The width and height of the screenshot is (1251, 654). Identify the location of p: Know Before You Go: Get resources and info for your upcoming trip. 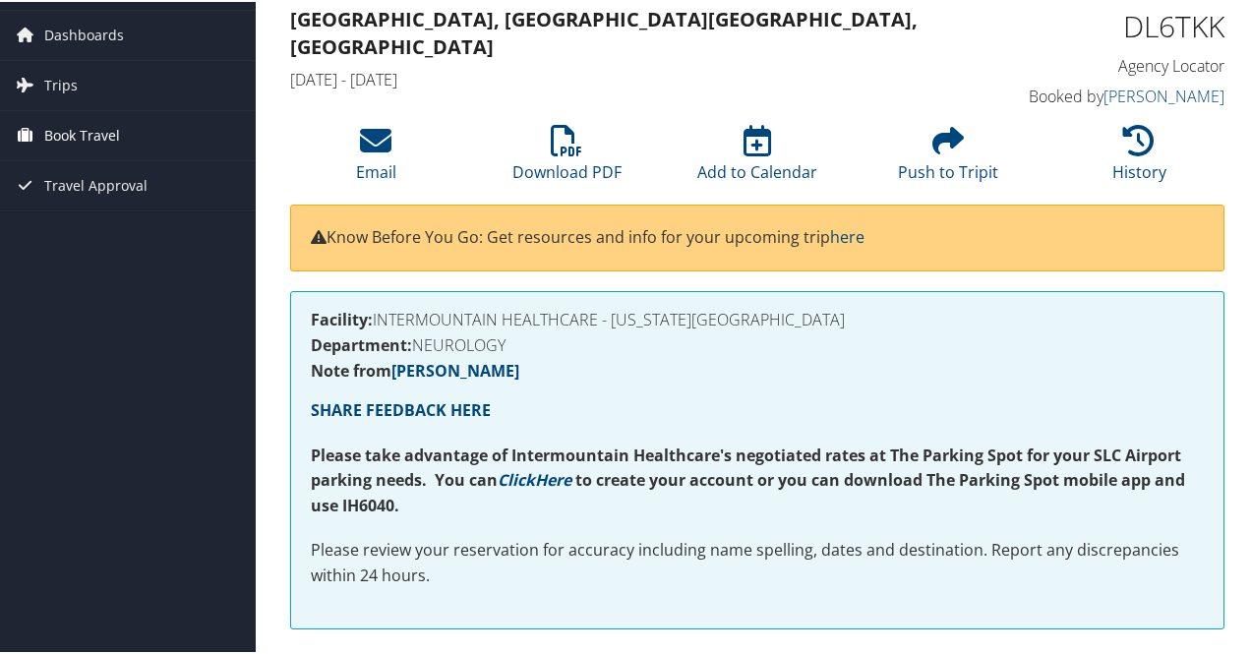
(758, 236).